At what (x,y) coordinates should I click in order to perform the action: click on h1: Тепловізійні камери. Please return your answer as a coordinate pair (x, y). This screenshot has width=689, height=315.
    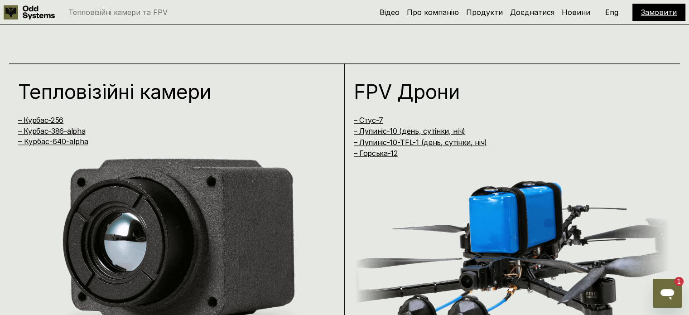
    Looking at the image, I should click on (167, 92).